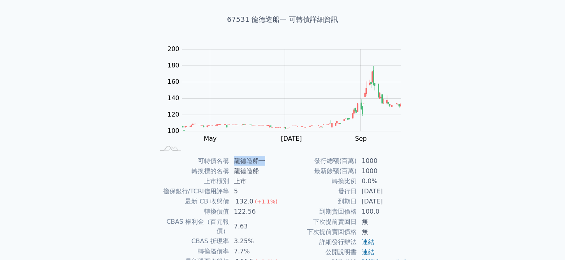  I want to click on td: 0.0%, so click(384, 181).